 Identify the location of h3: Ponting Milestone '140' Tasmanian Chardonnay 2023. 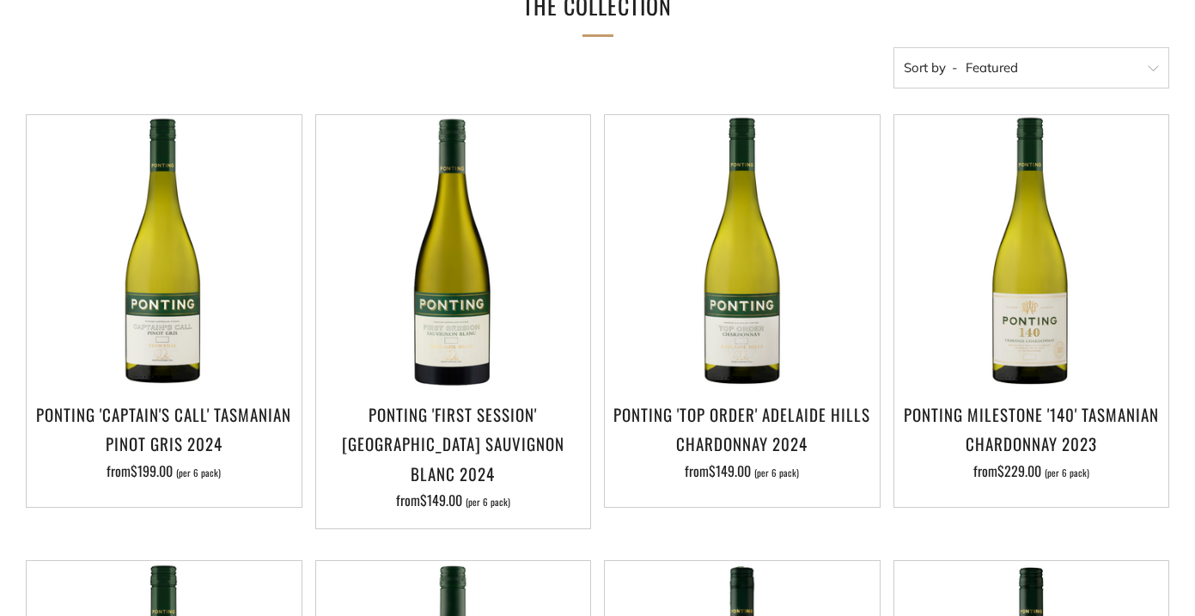
(1032, 429).